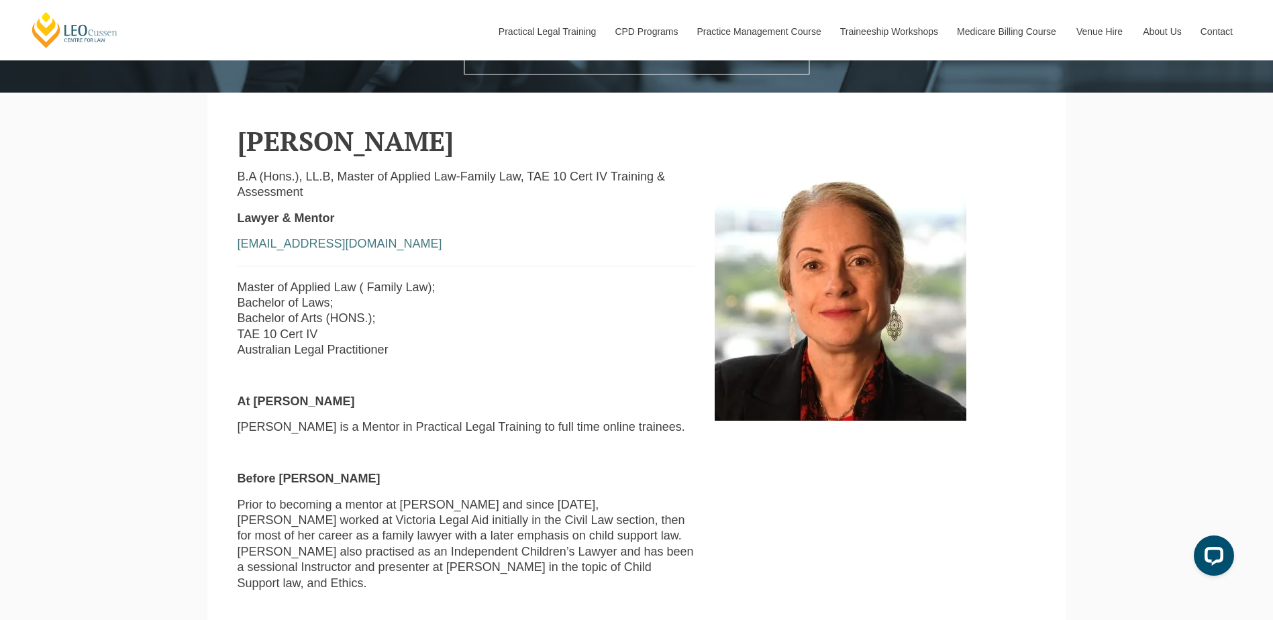 This screenshot has height=620, width=1273. I want to click on a: Contact, so click(1217, 32).